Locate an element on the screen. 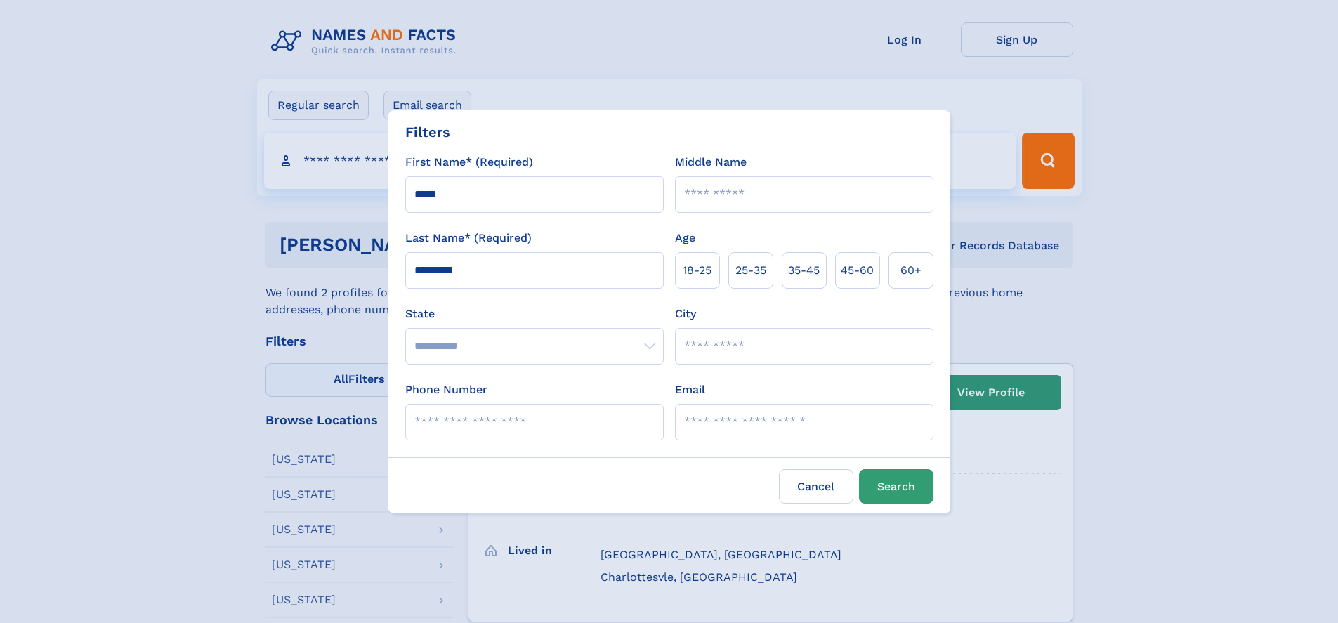  label: First Name* (Required) is located at coordinates (469, 162).